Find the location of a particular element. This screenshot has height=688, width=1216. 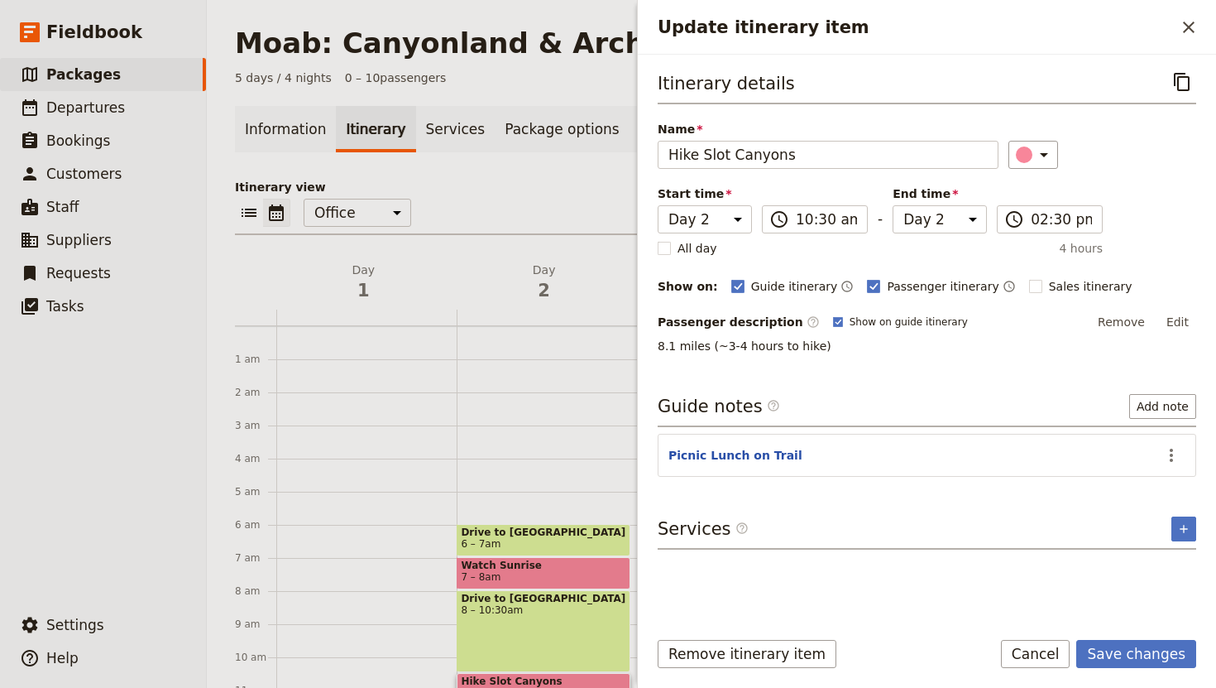

h3: Services is located at coordinates (703, 529).